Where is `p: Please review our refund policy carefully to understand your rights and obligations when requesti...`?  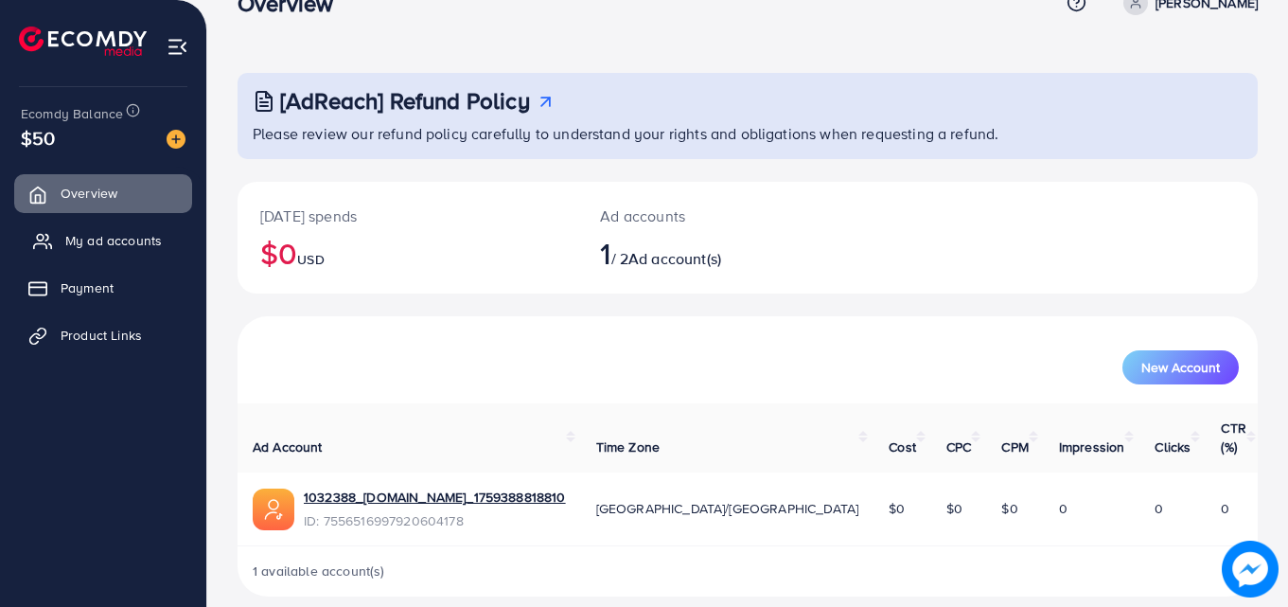
p: Please review our refund policy carefully to understand your rights and obligations when requesti... is located at coordinates (750, 133).